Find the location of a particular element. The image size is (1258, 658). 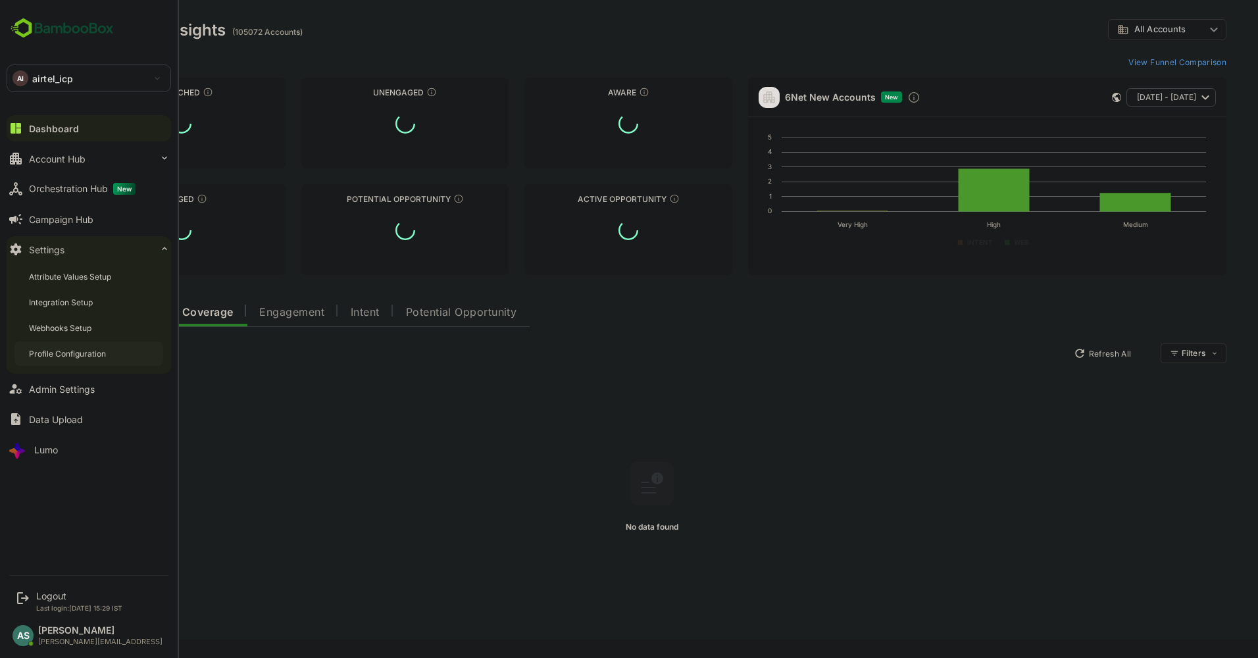

span: All Accounts is located at coordinates (1114, 29).